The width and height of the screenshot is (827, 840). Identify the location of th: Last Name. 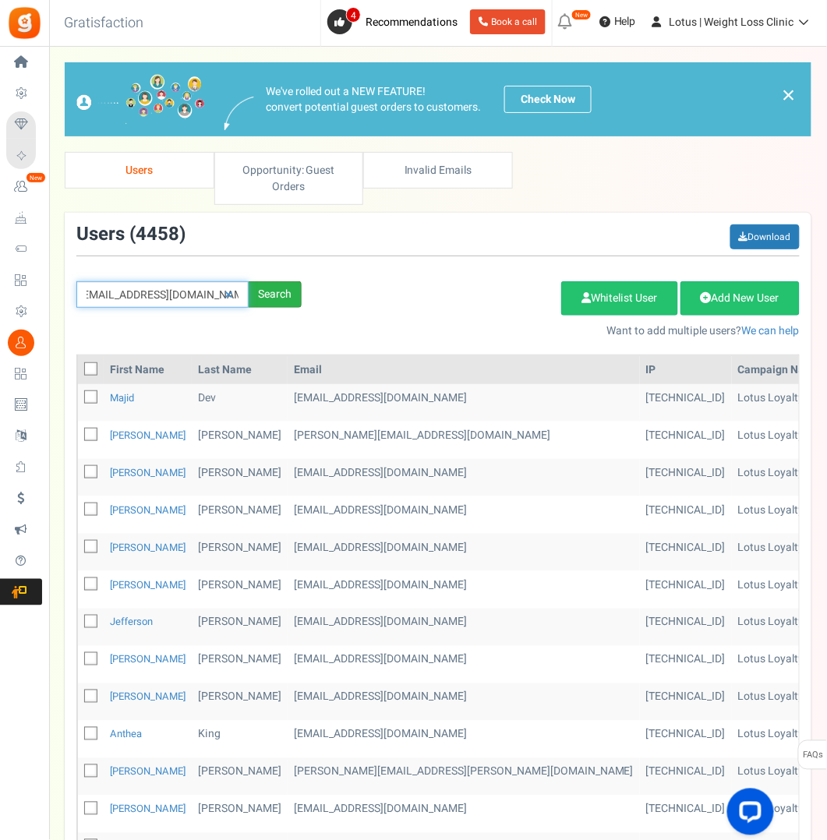
(239, 370).